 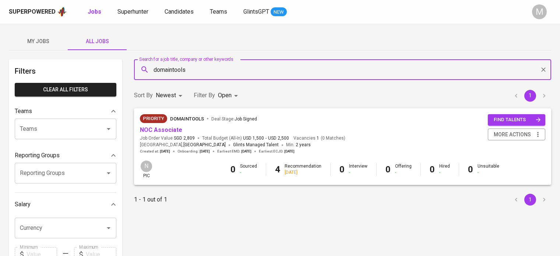 What do you see at coordinates (155, 151) in the screenshot?
I see `span: Created at :` at bounding box center [155, 151].